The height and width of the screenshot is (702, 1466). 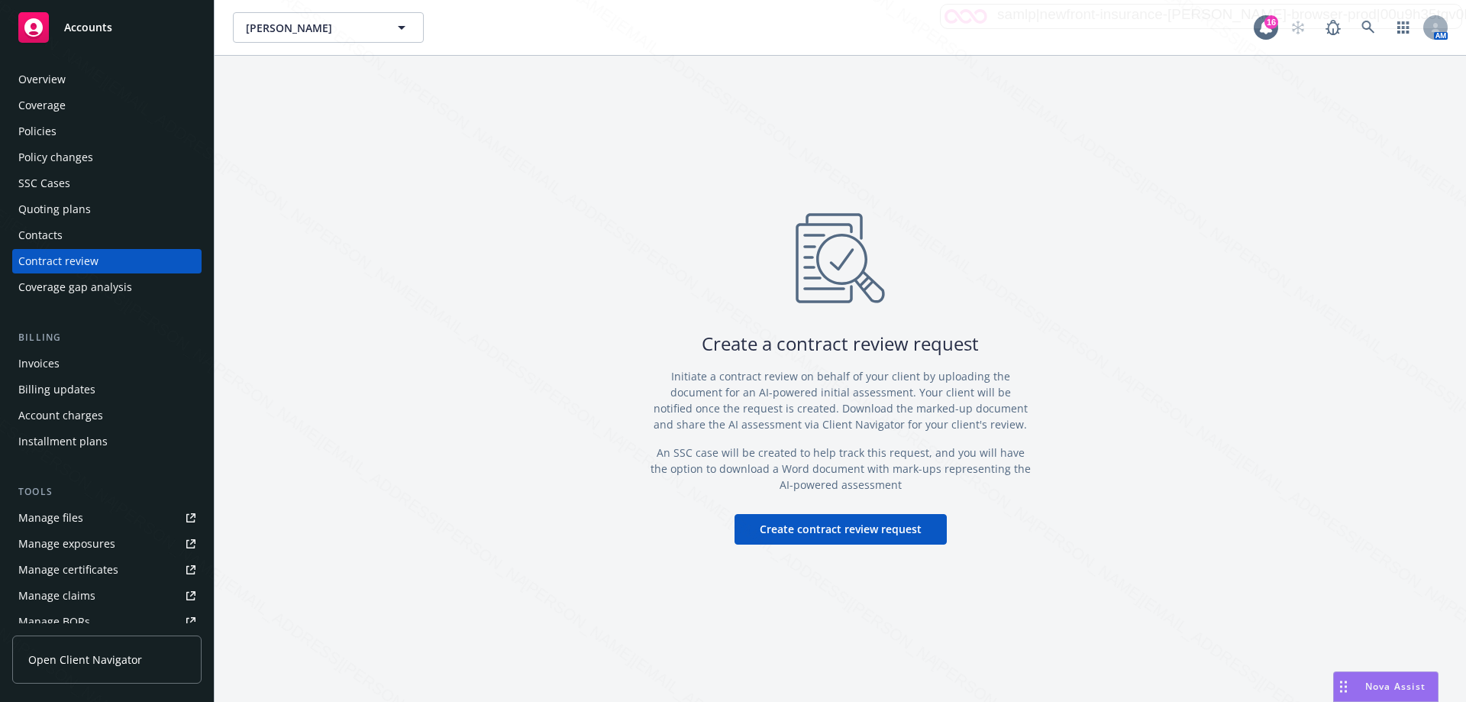 What do you see at coordinates (66, 544) in the screenshot?
I see `div: Manage exposures` at bounding box center [66, 544].